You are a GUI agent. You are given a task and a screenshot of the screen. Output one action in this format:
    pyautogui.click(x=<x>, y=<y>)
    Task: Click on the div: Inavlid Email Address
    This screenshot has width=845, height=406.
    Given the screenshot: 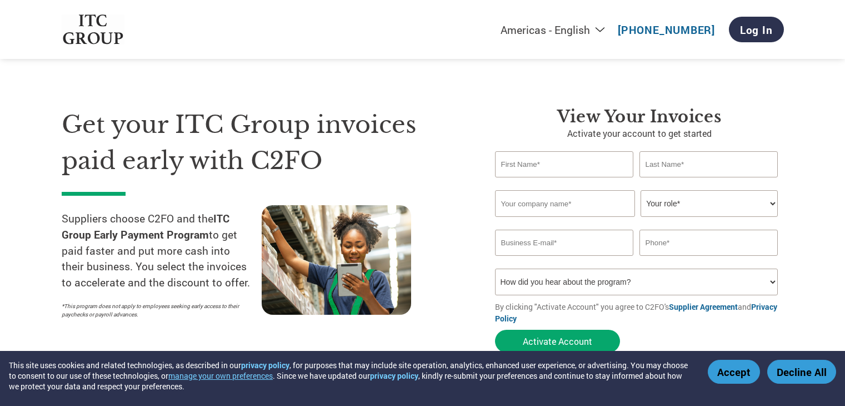 What is the action you would take?
    pyautogui.click(x=565, y=260)
    